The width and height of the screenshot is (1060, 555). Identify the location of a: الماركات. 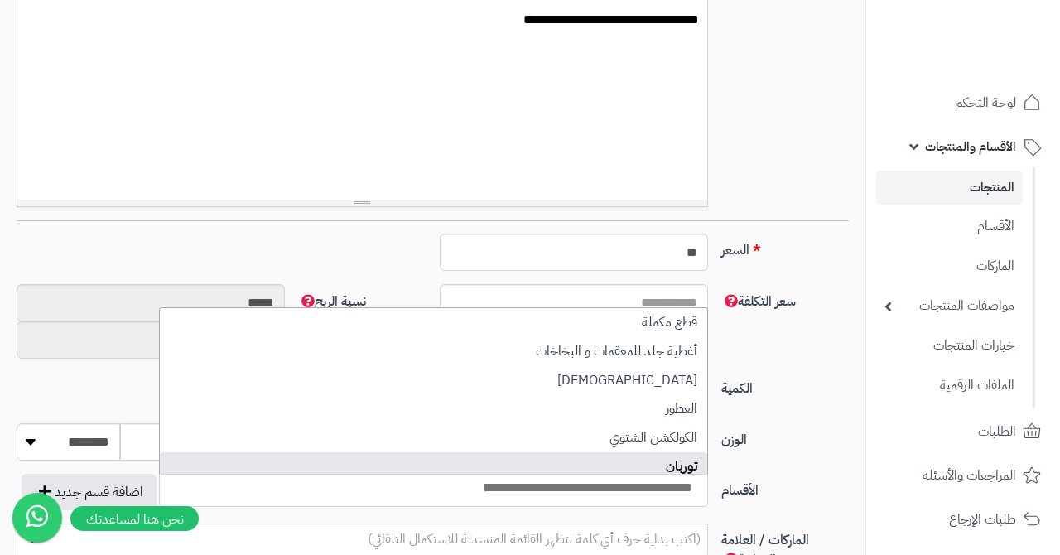
(949, 266).